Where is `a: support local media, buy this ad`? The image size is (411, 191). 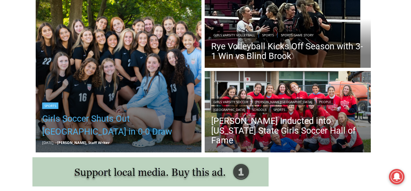 a: support local media, buy this ad is located at coordinates (150, 172).